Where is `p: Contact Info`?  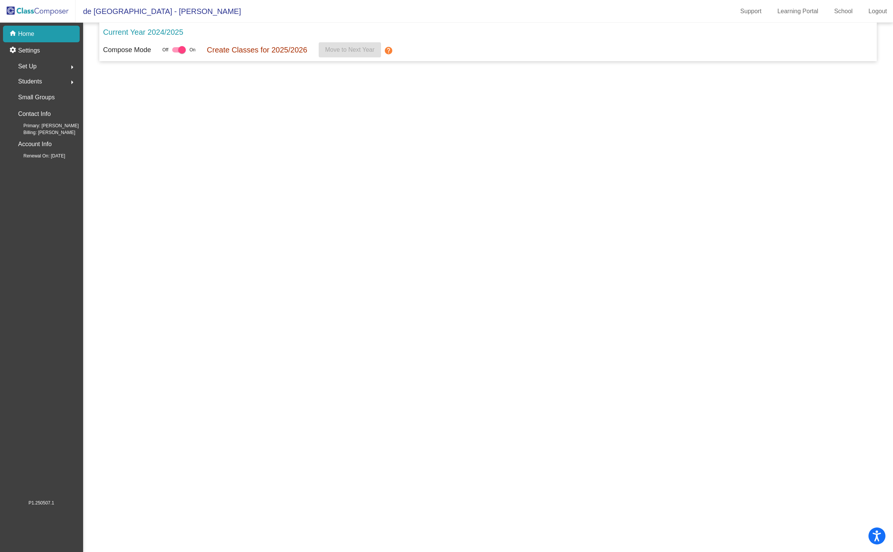
p: Contact Info is located at coordinates (34, 114).